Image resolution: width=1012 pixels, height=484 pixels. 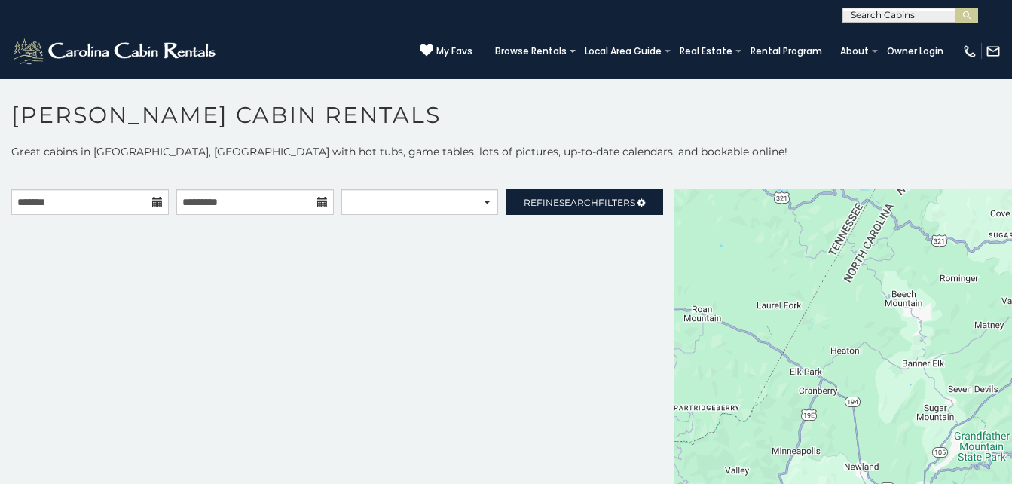 What do you see at coordinates (993, 51) in the screenshot?
I see `img: mail-regular-white.png` at bounding box center [993, 51].